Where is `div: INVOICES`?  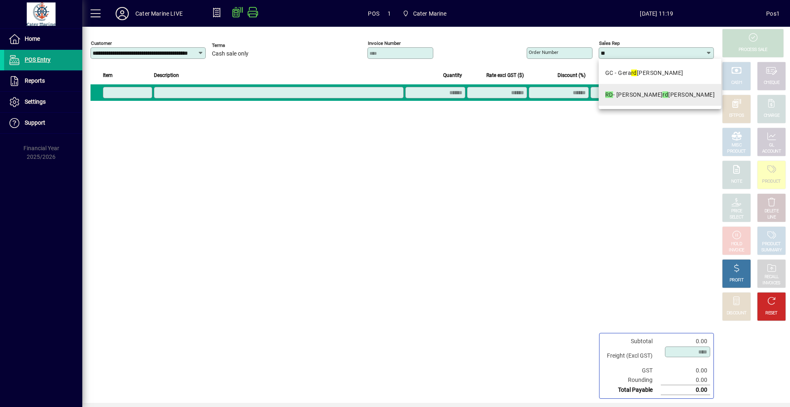
div: INVOICES is located at coordinates (771, 283).